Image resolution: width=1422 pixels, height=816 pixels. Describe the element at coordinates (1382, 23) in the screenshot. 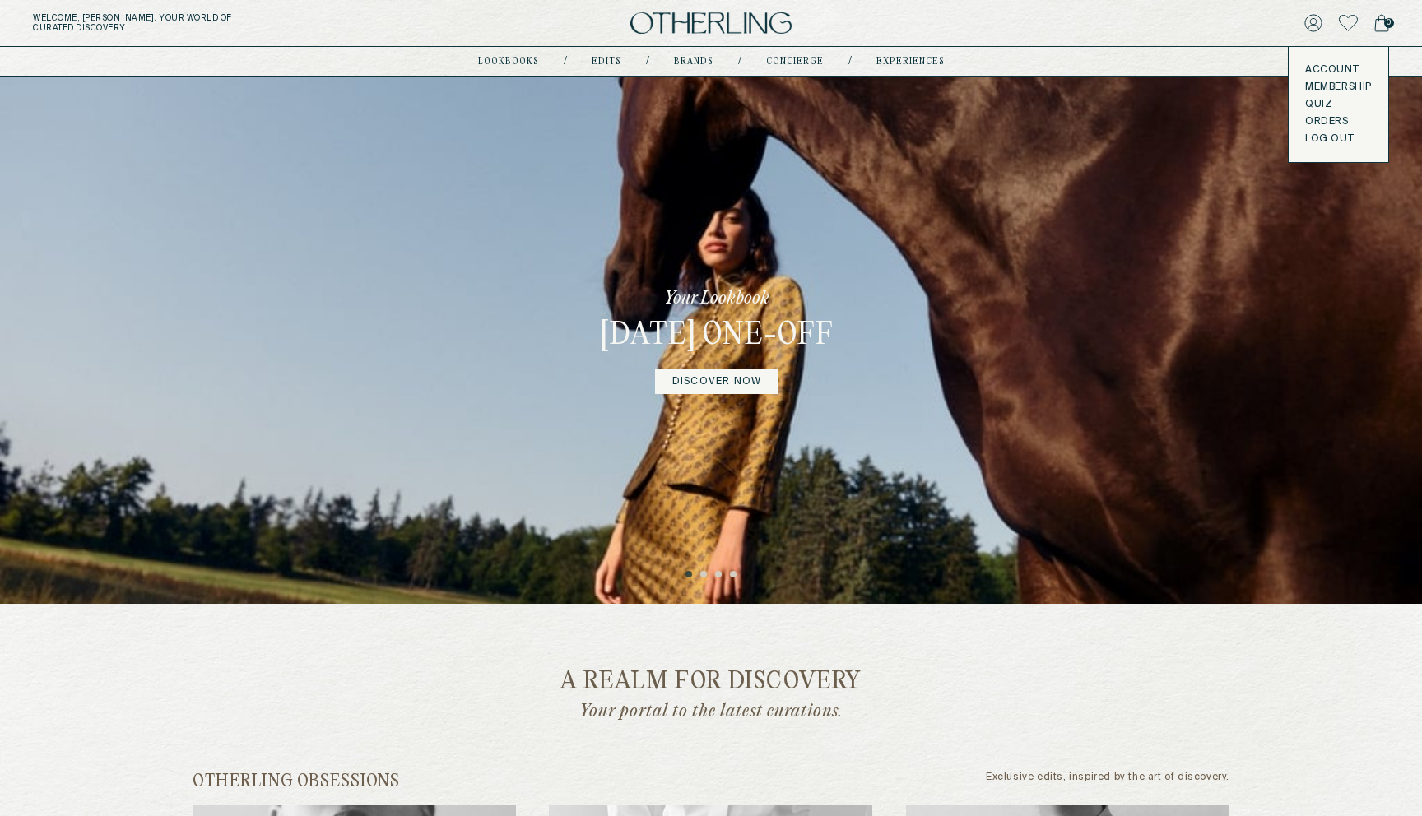

I see `a: 0` at that location.